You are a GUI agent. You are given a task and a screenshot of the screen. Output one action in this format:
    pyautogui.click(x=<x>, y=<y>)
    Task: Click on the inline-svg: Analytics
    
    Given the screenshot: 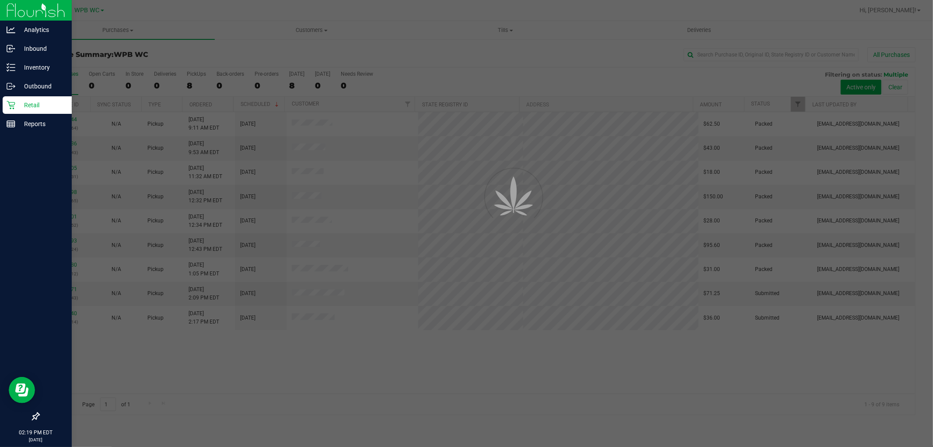 What is the action you would take?
    pyautogui.click(x=11, y=30)
    